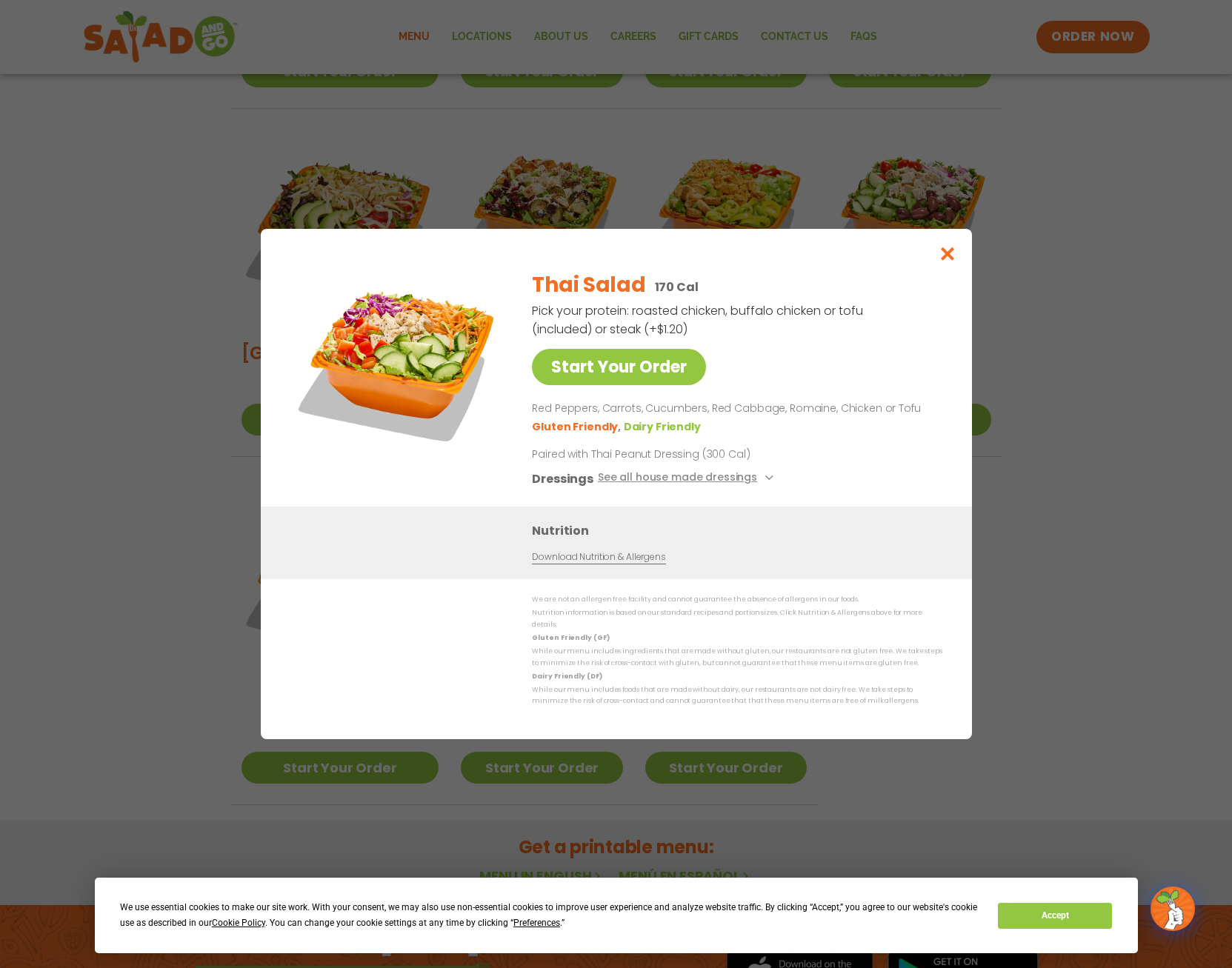  Describe the element at coordinates (536, 923) in the screenshot. I see `span: Preferences` at that location.